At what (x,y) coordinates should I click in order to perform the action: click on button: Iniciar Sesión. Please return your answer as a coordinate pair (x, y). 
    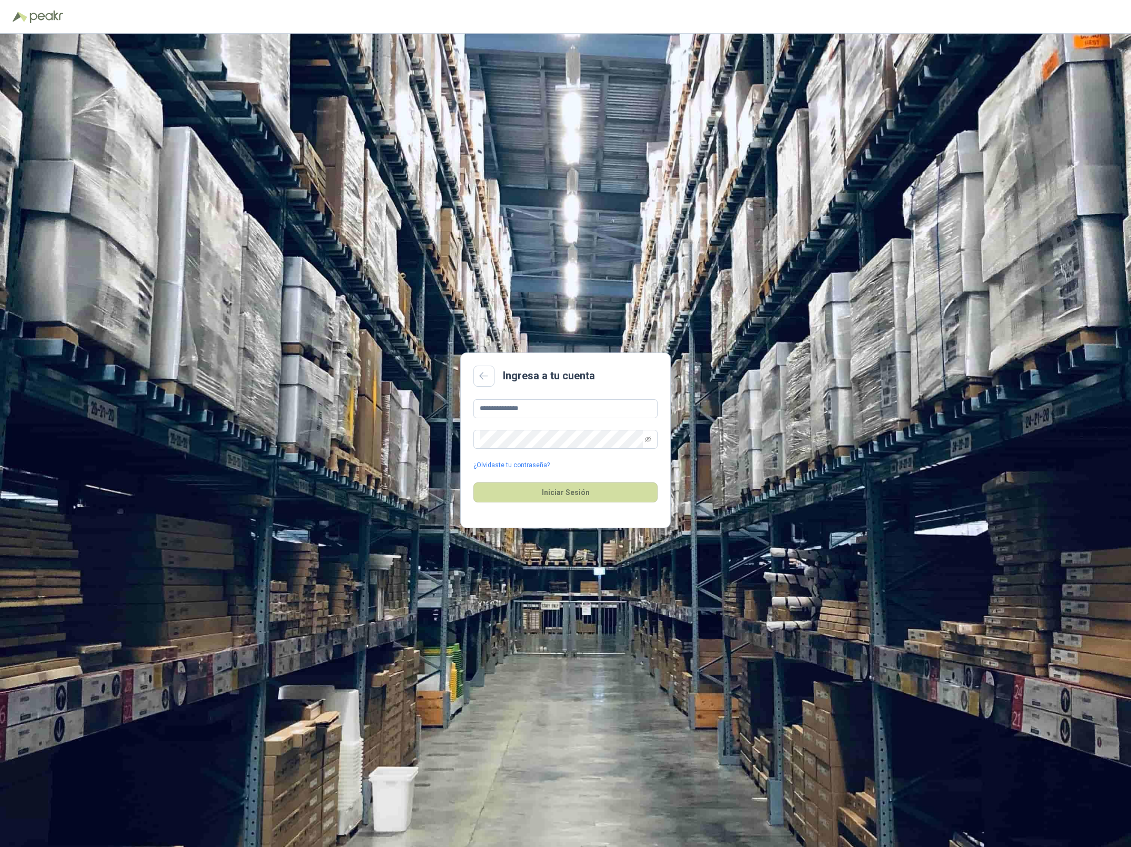
    Looking at the image, I should click on (565, 492).